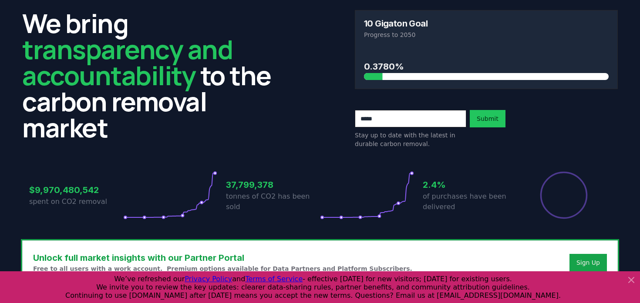  Describe the element at coordinates (222, 258) in the screenshot. I see `h3: Unlock full market insights with our Partner Portal` at that location.